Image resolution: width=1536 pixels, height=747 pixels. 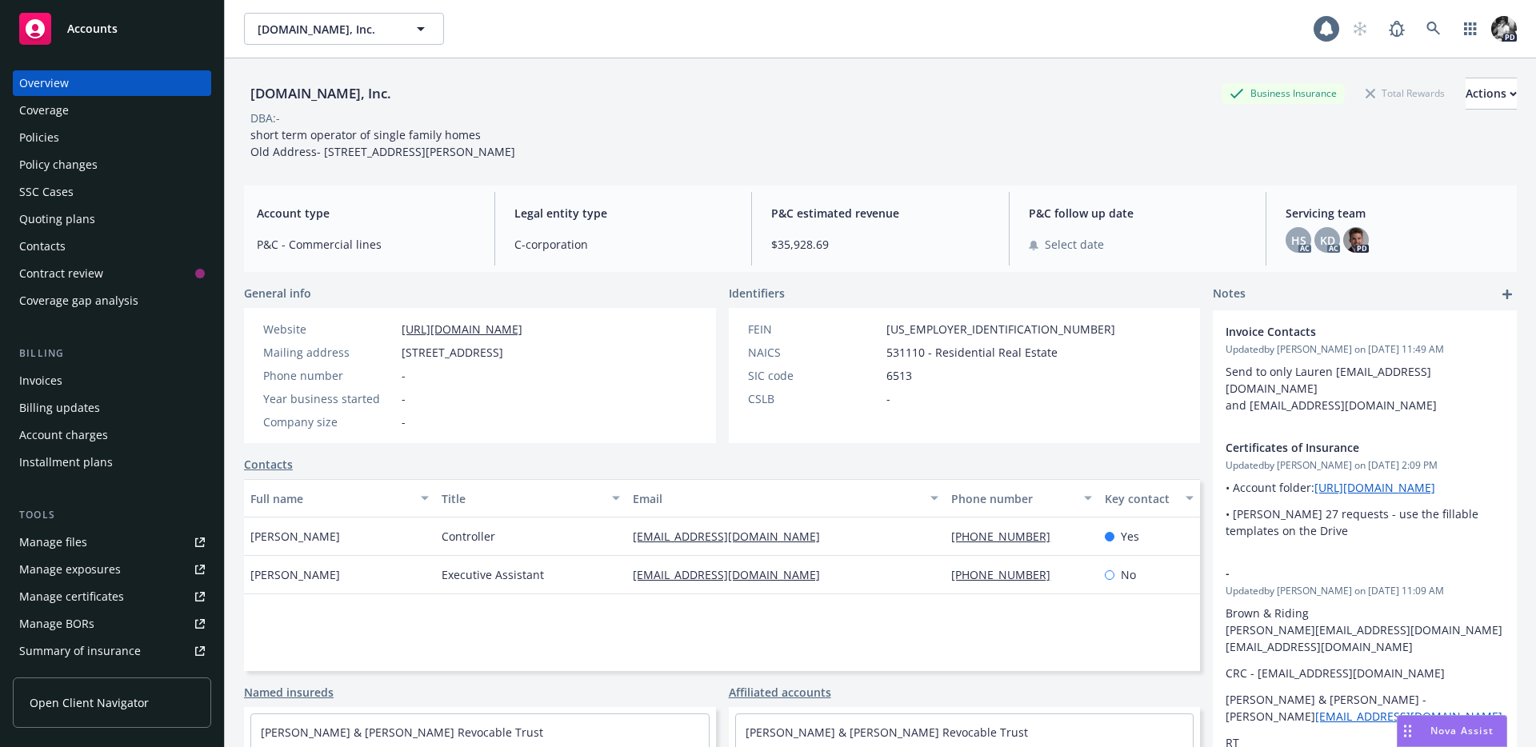 I want to click on div: Policy changes, so click(x=58, y=165).